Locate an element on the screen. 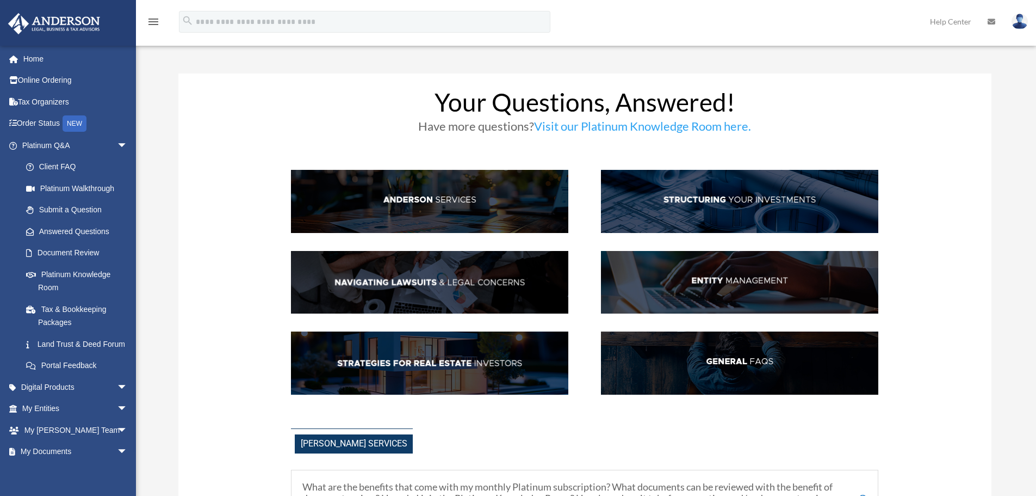 Image resolution: width=1036 pixels, height=496 pixels. img: NavLaw_hdr is located at coordinates (430, 282).